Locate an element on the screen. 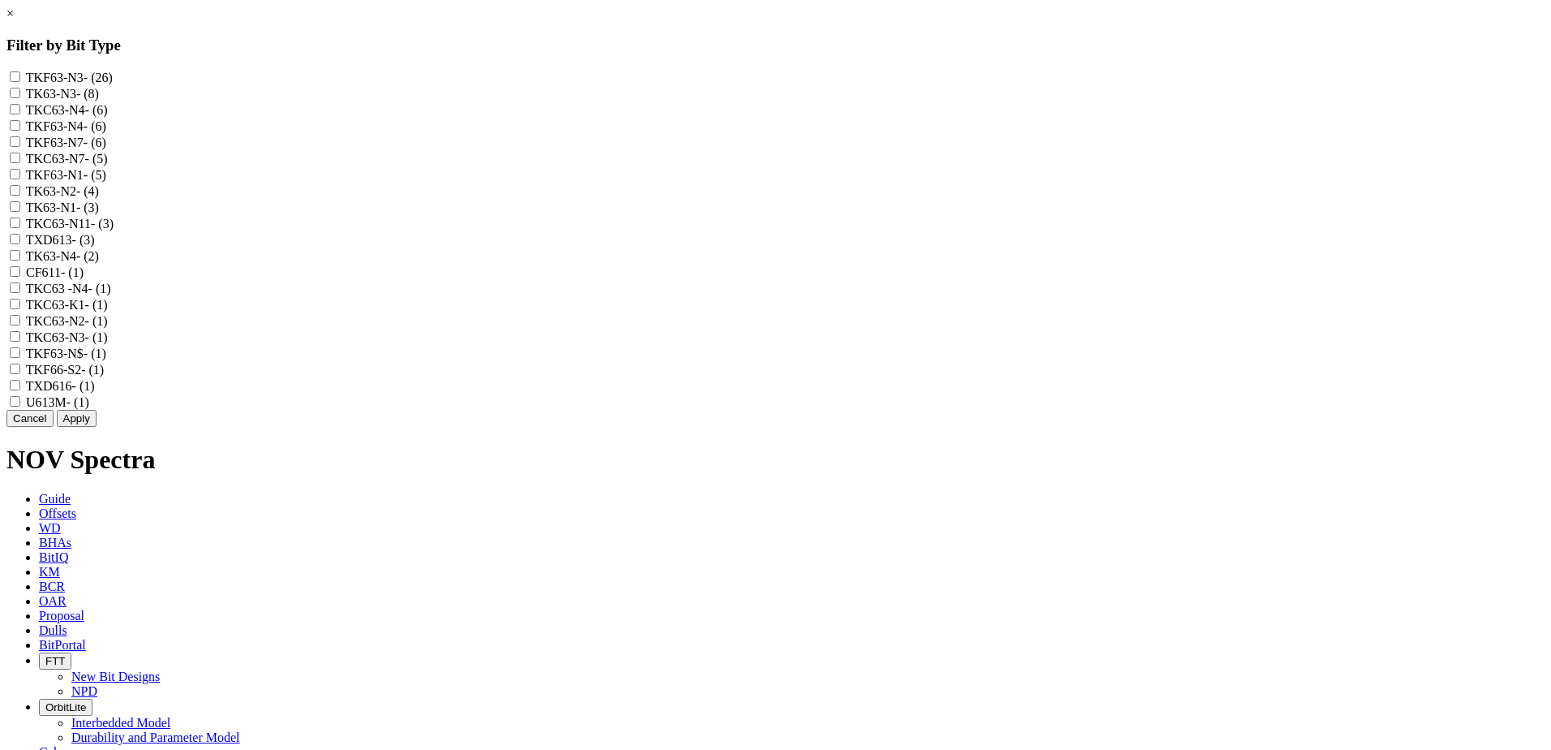 This screenshot has width=1551, height=750. span: FTT is located at coordinates (55, 660).